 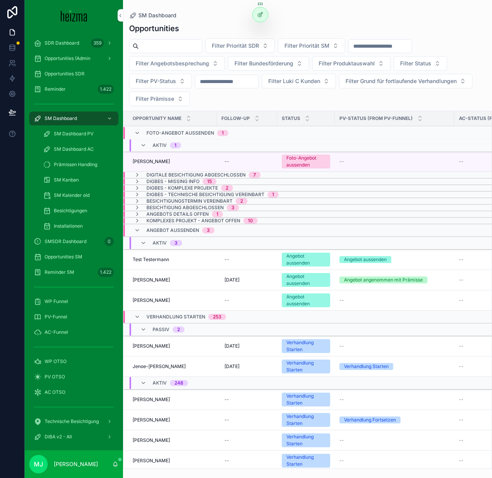 What do you see at coordinates (155, 99) in the screenshot?
I see `span: Filter Prämisse` at bounding box center [155, 99].